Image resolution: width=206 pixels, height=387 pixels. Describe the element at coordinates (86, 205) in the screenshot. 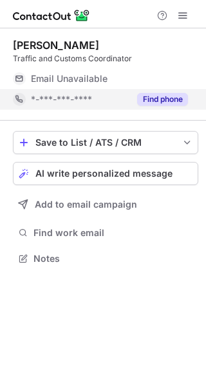

I see `span: Add to email campaign` at that location.